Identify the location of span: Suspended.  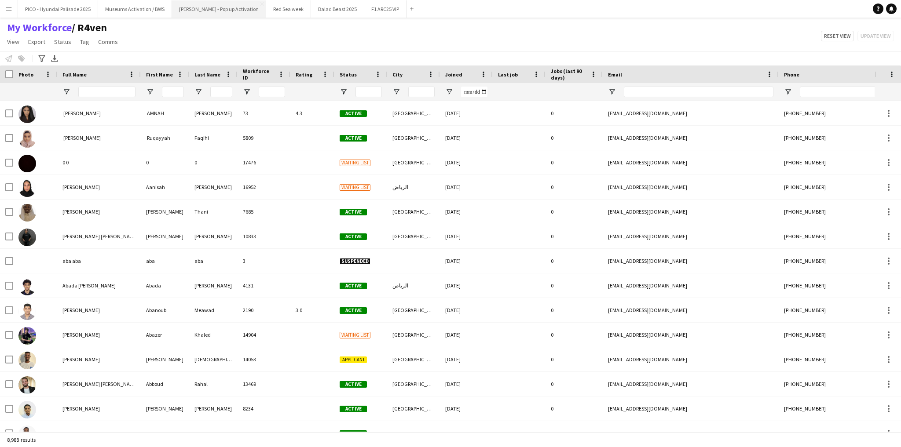
(355, 261).